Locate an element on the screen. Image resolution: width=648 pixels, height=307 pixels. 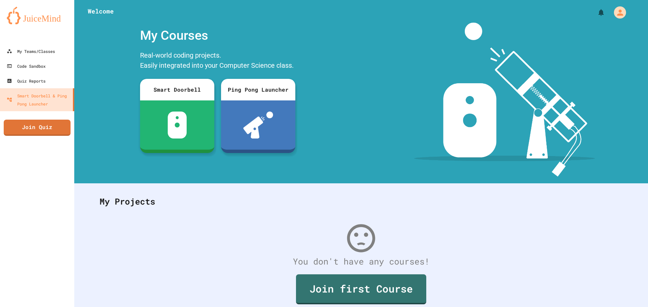
div: You don't have any courses! is located at coordinates (361, 262).